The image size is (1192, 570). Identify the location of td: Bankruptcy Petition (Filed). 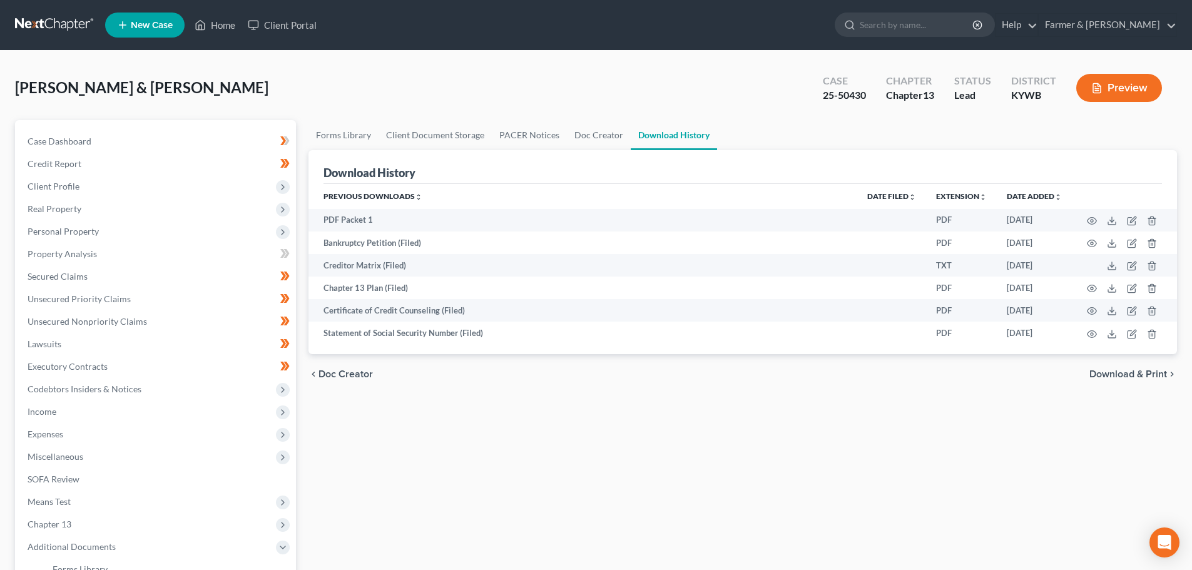
(583, 243).